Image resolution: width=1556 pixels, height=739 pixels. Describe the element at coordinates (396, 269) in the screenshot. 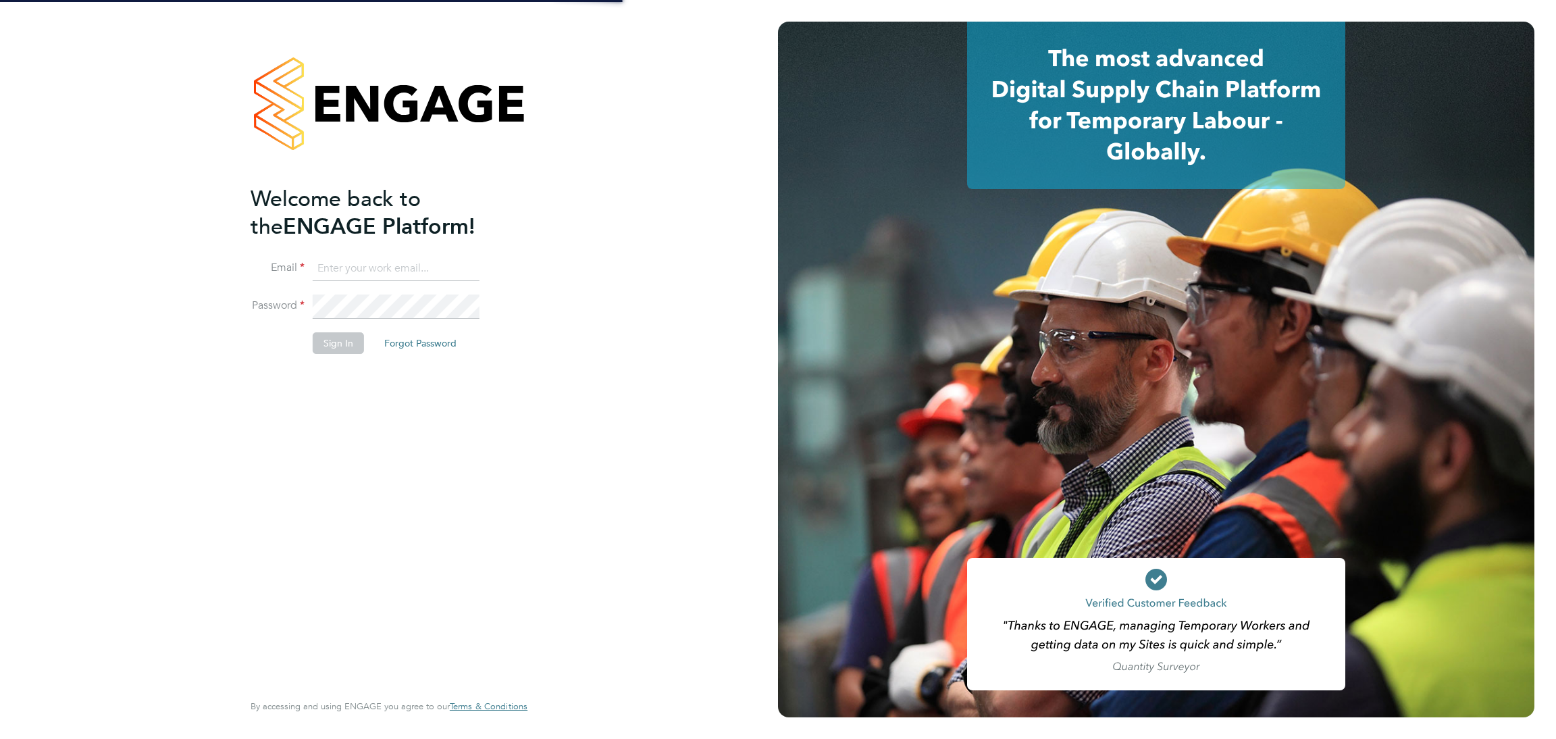

I see `input: Enter your work email...` at that location.